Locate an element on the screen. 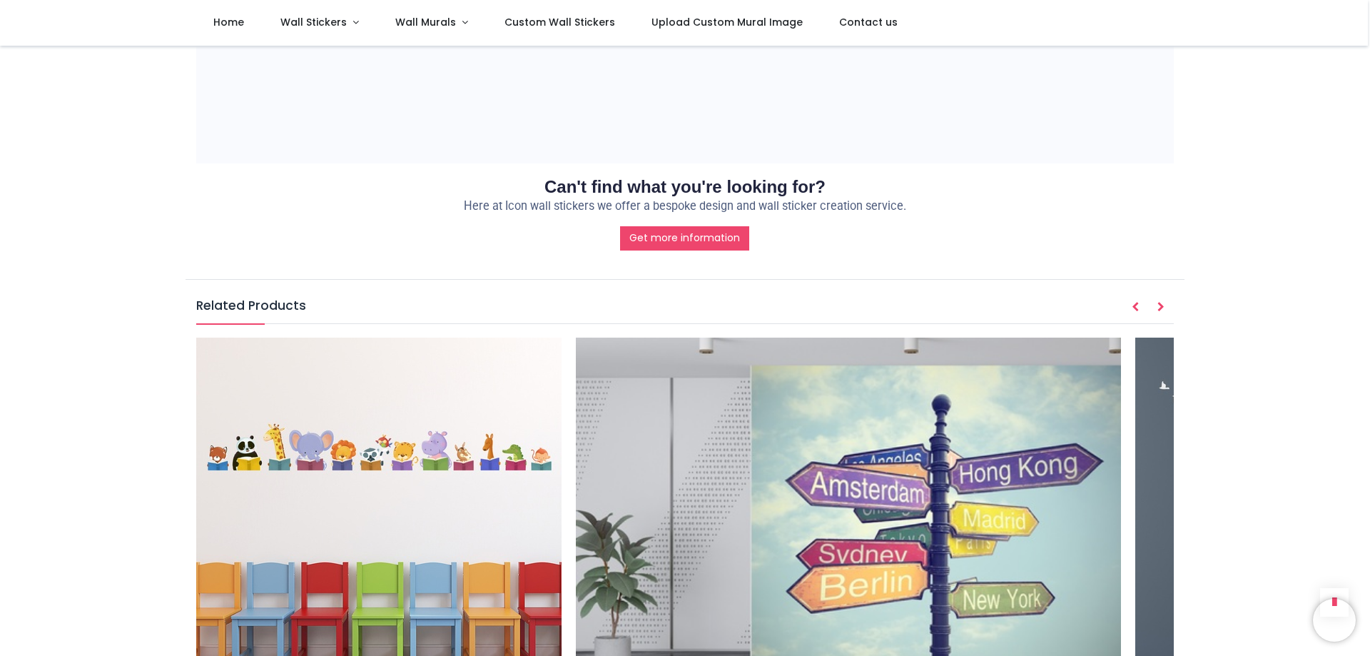 Image resolution: width=1370 pixels, height=656 pixels. button: Prev is located at coordinates (1135, 308).